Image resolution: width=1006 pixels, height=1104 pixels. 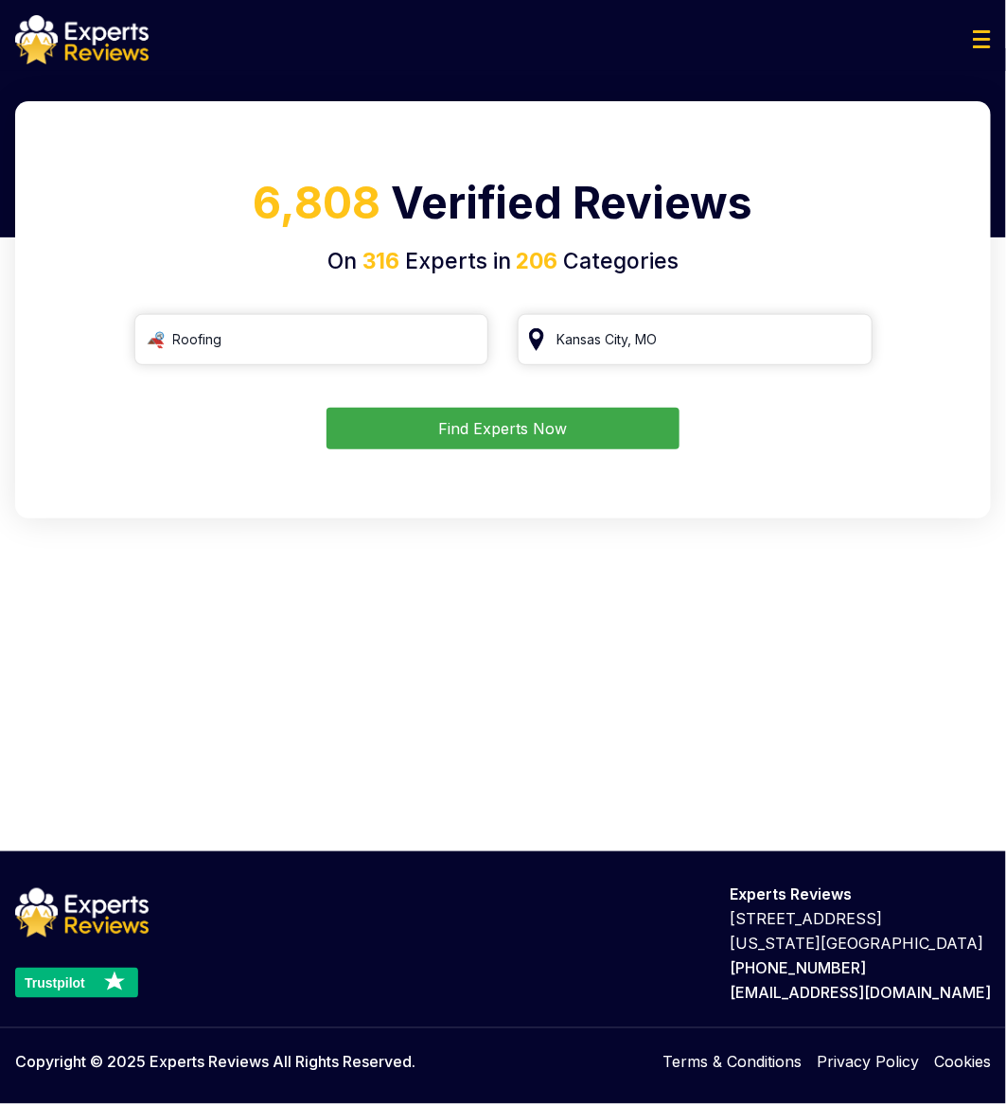 I want to click on input: Search Category, so click(x=311, y=340).